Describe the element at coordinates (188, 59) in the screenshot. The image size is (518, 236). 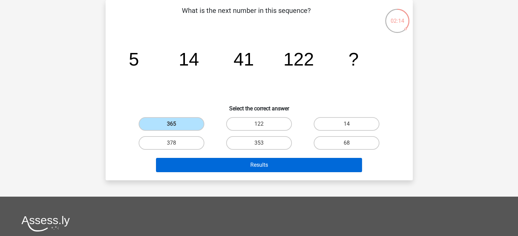
I see `tspan: 14` at that location.